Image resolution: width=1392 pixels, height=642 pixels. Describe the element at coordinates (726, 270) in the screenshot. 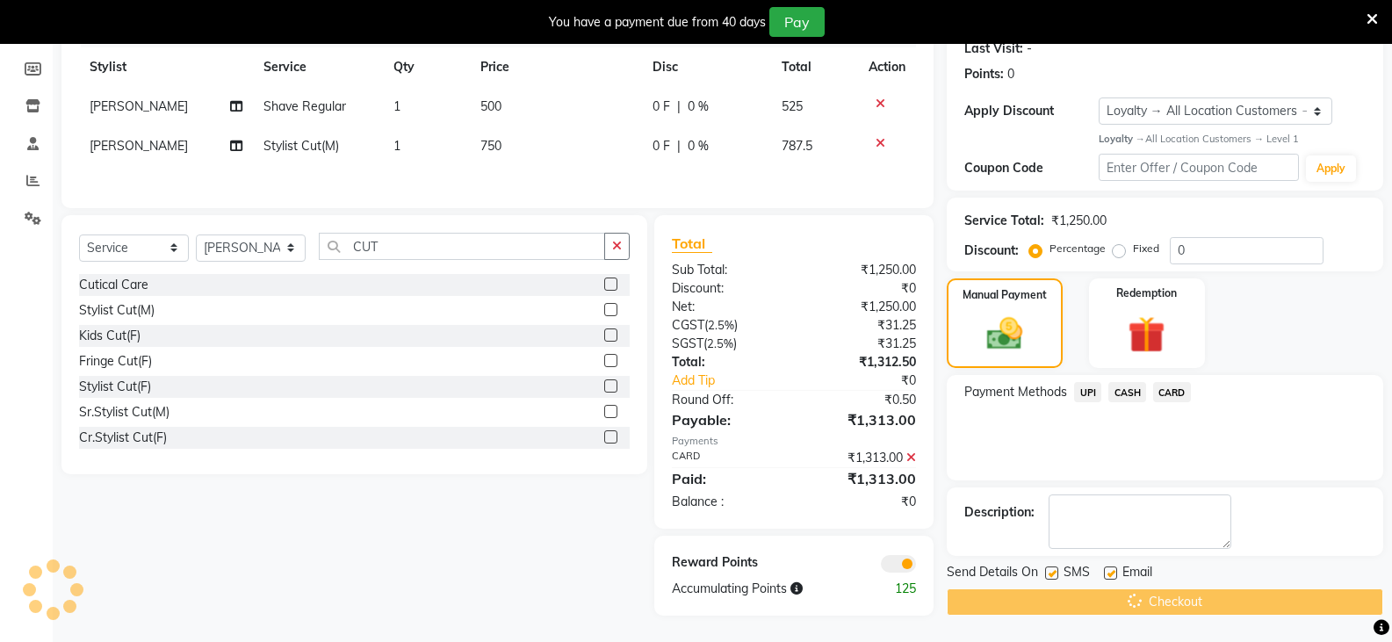

I see `div: Sub Total:` at that location.